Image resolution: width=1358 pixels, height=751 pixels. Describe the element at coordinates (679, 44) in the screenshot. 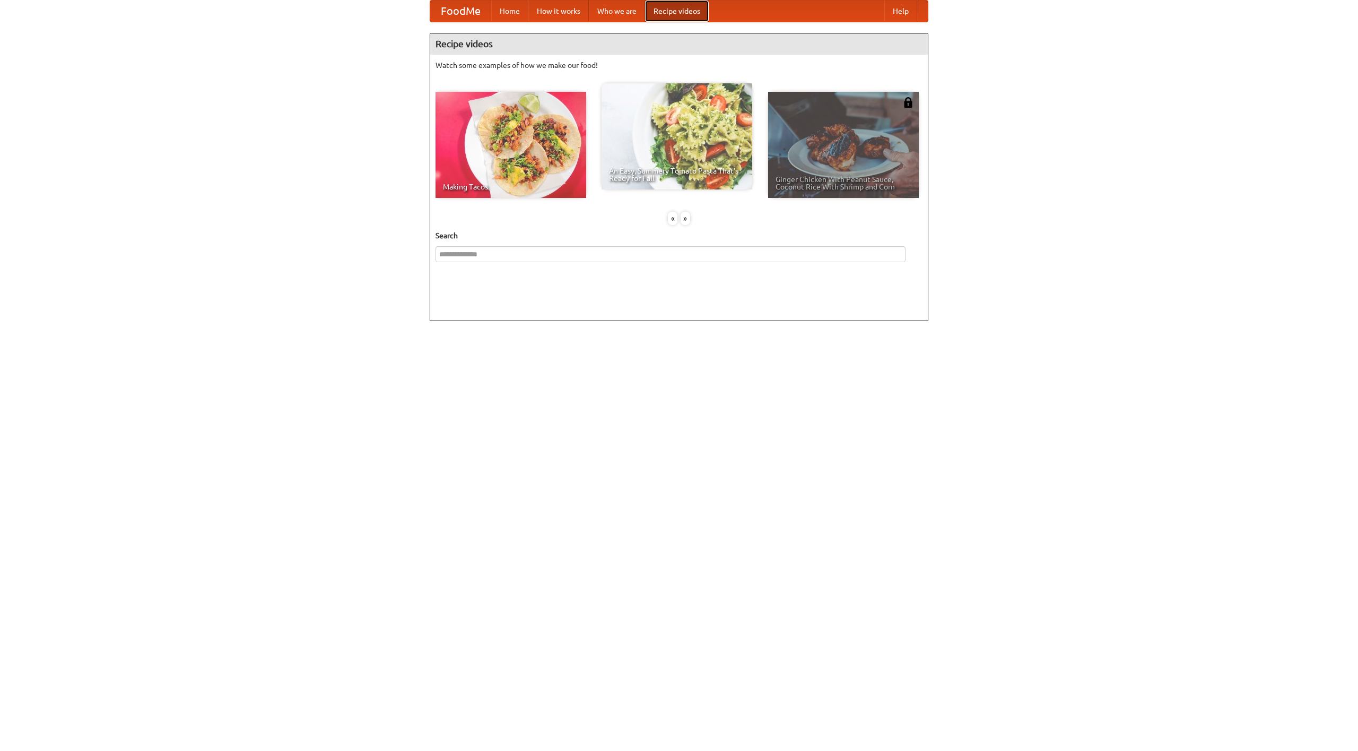

I see `h4: Recipe videos` at that location.